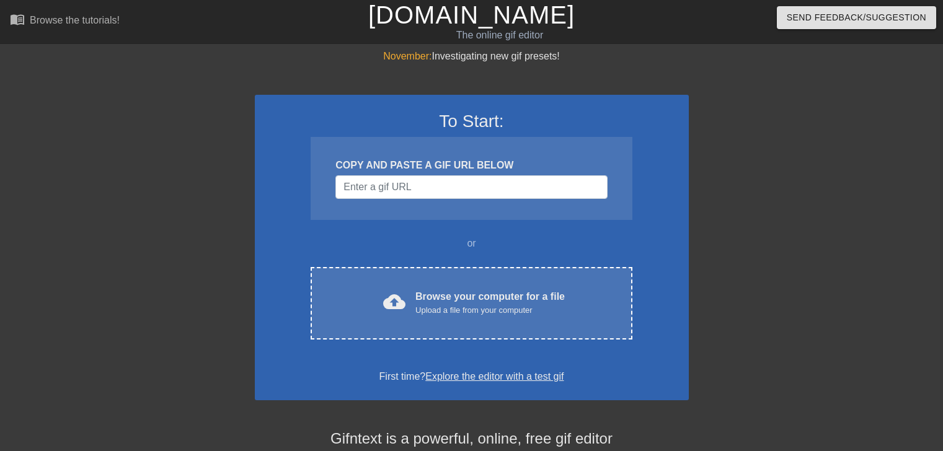 This screenshot has width=943, height=451. What do you see at coordinates (64, 21) in the screenshot?
I see `a: Browse the tutorials!` at bounding box center [64, 21].